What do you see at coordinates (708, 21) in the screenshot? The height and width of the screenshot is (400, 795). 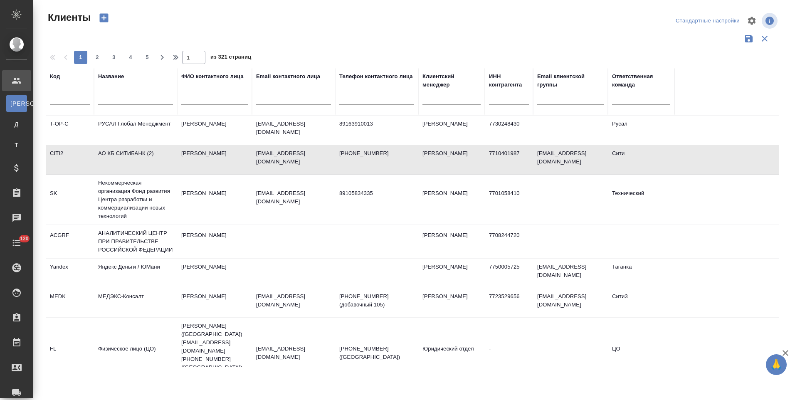 I see `div: split button` at bounding box center [708, 21].